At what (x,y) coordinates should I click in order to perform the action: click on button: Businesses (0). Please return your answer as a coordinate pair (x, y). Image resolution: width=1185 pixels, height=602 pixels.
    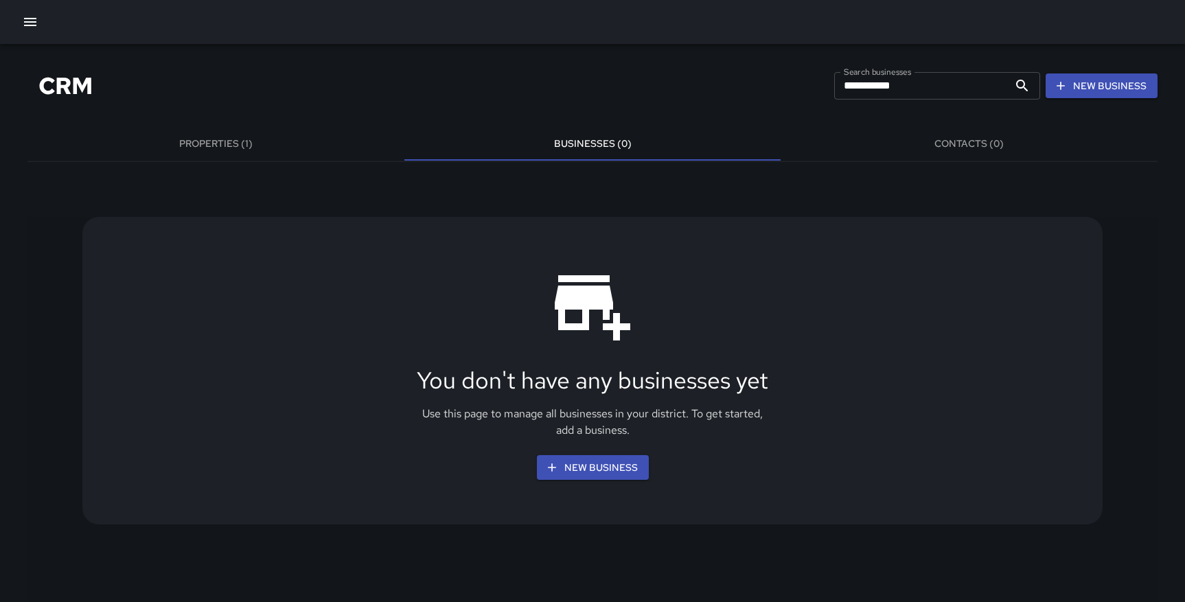
    Looking at the image, I should click on (592, 144).